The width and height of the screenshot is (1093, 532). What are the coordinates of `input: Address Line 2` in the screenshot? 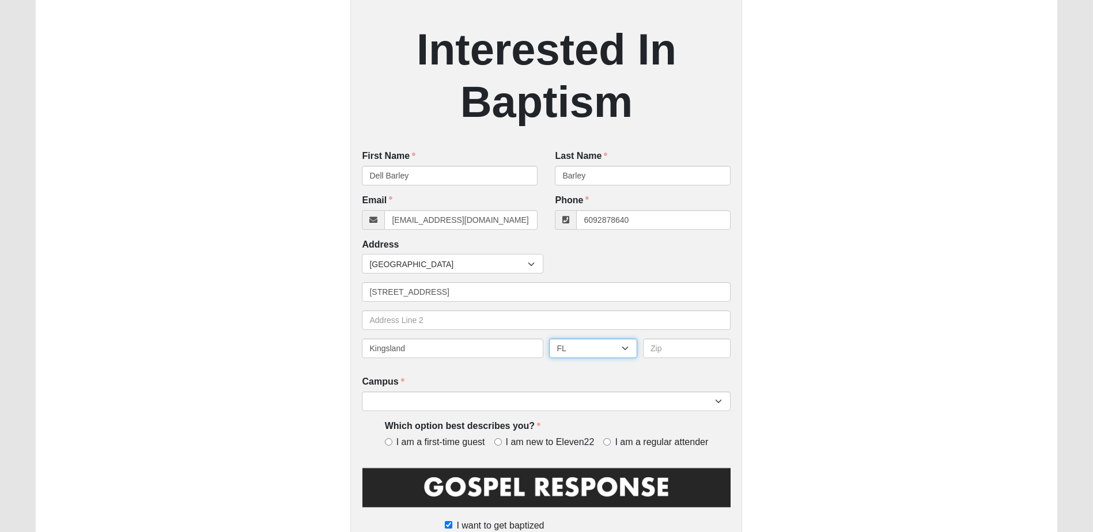 It's located at (546, 320).